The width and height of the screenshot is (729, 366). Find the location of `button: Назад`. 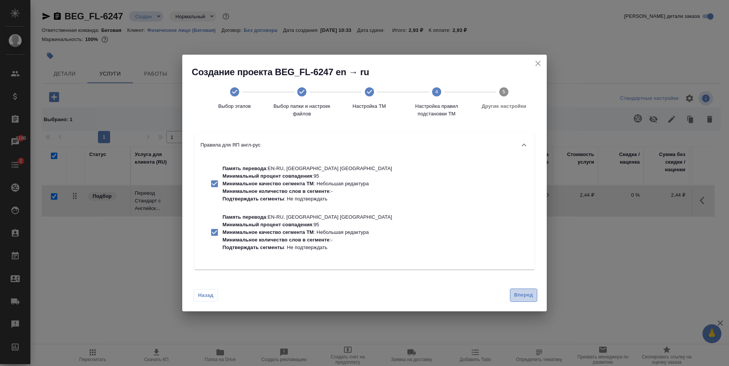

button: Назад is located at coordinates (206, 295).